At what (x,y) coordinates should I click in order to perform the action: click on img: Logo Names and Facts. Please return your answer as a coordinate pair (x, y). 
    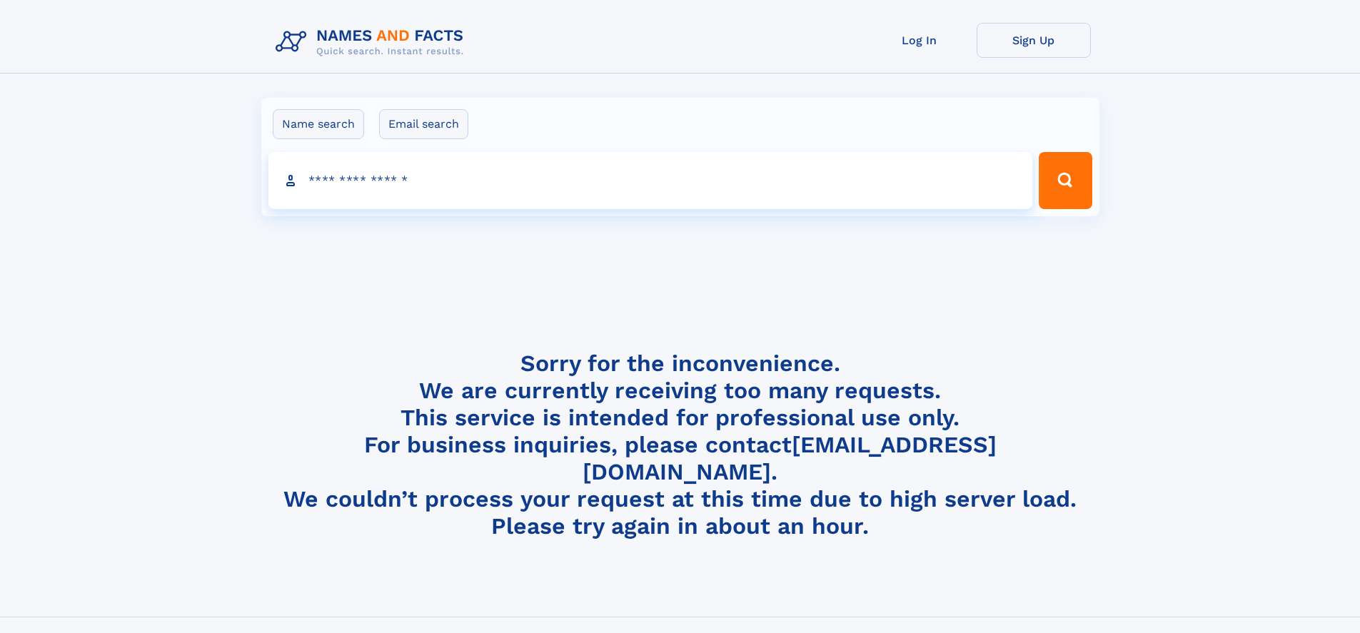
    Looking at the image, I should click on (373, 42).